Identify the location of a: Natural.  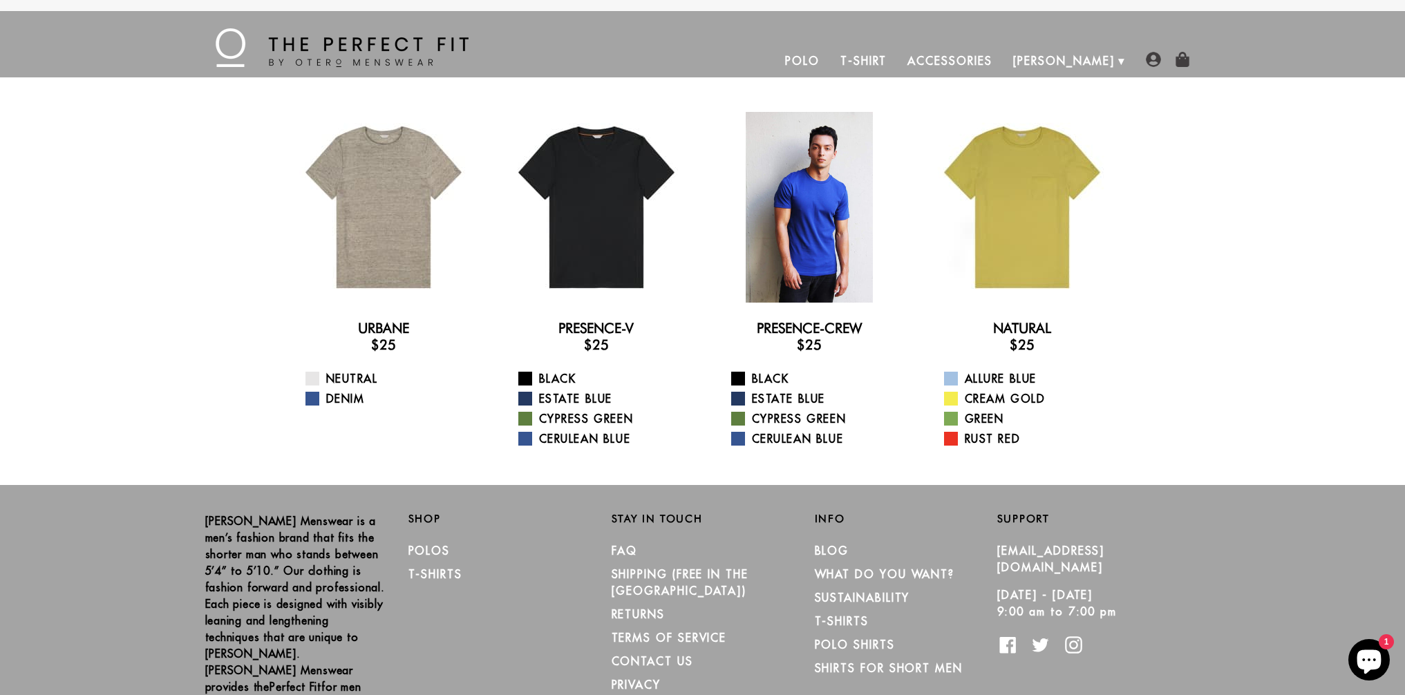
(1022, 328).